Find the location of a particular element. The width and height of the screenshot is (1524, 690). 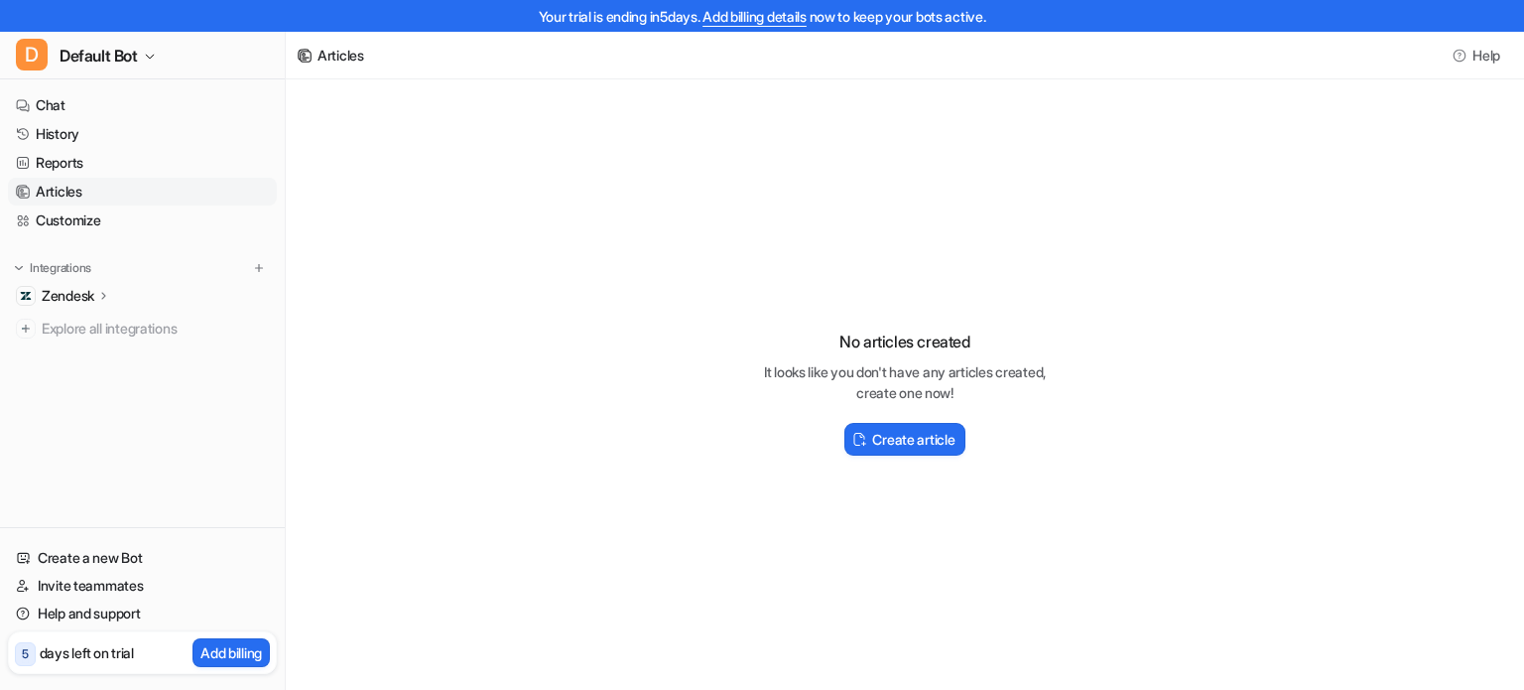

h2: Create article is located at coordinates (913, 439).